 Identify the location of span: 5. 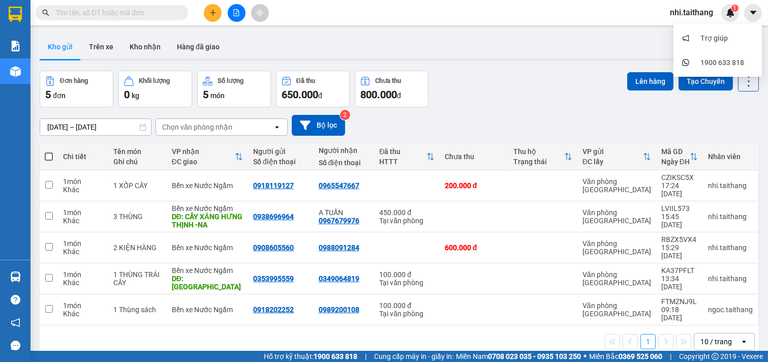
(48, 94).